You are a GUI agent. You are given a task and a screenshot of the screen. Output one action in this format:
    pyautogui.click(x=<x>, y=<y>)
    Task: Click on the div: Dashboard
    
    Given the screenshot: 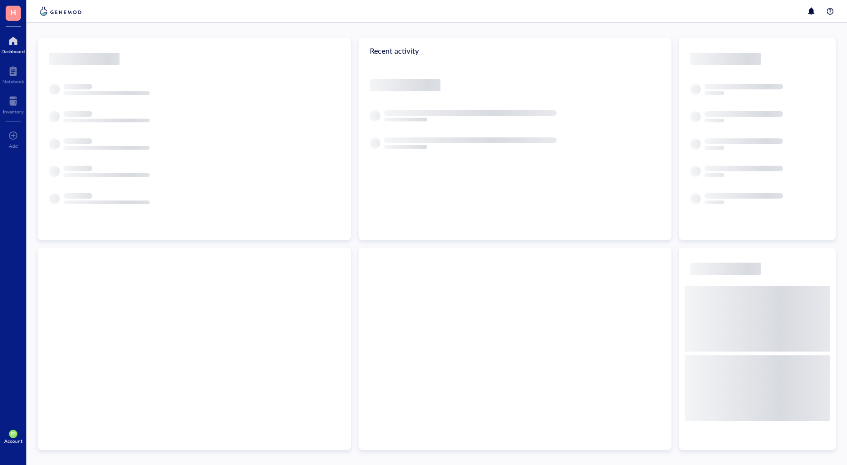 What is the action you would take?
    pyautogui.click(x=13, y=51)
    